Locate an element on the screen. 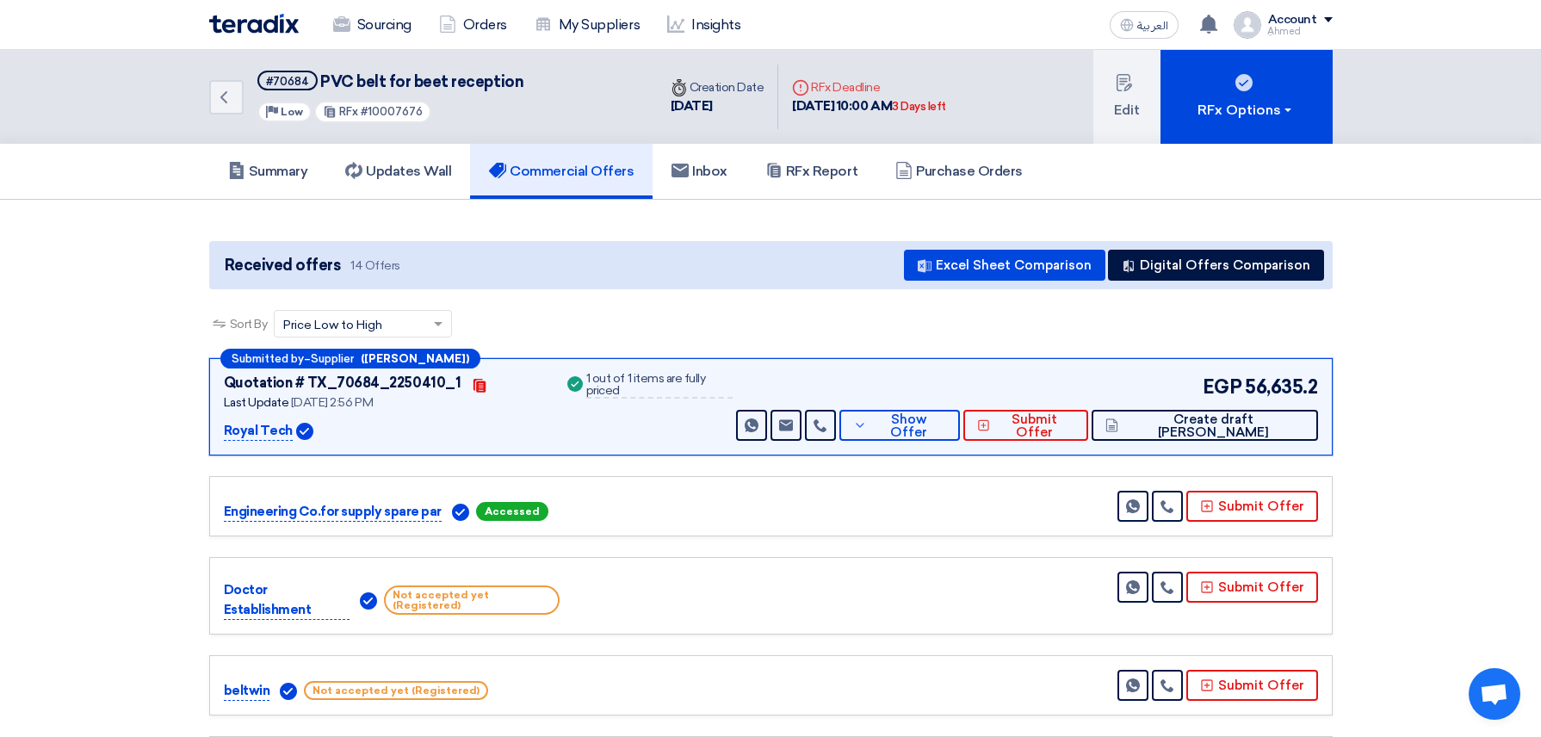 The image size is (1541, 737). h5: RFx Report is located at coordinates (811, 171).